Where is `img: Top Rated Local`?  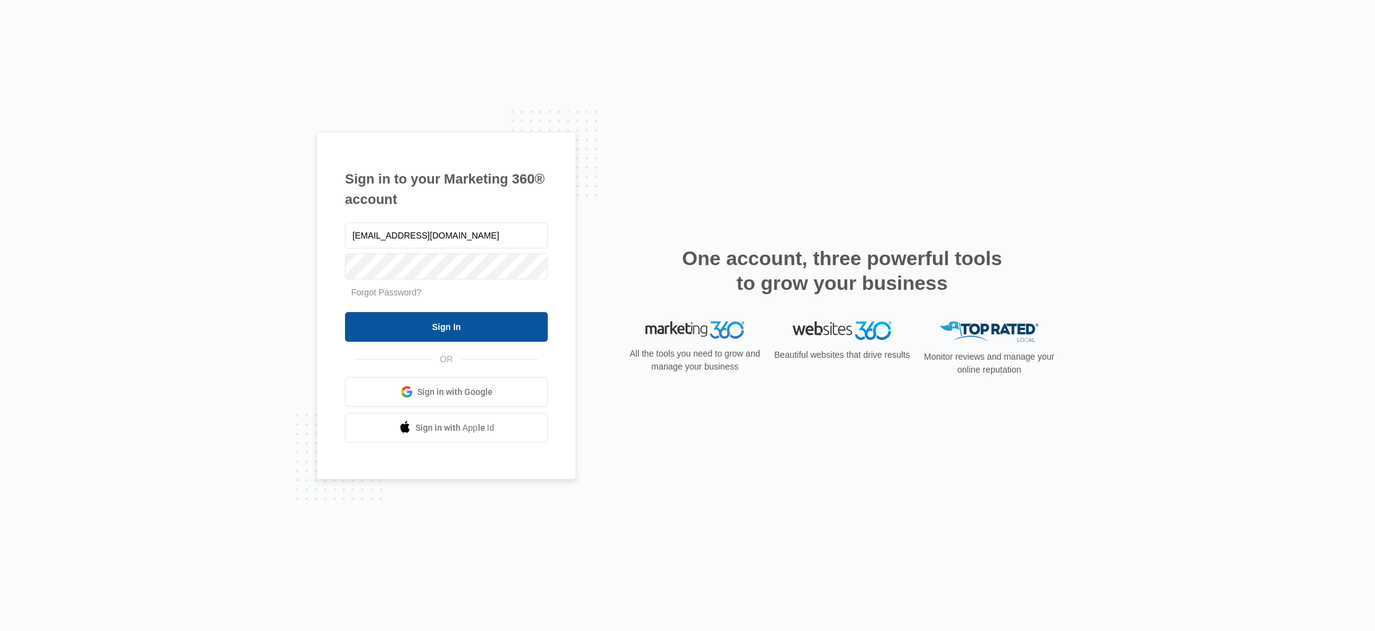
img: Top Rated Local is located at coordinates (989, 331).